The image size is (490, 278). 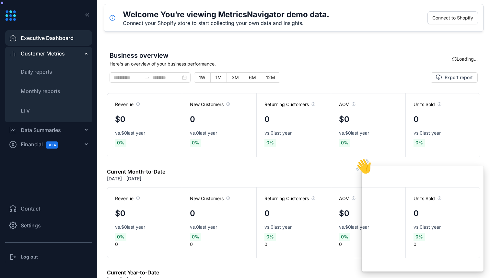 I want to click on button: Connect to Shopify, so click(x=453, y=18).